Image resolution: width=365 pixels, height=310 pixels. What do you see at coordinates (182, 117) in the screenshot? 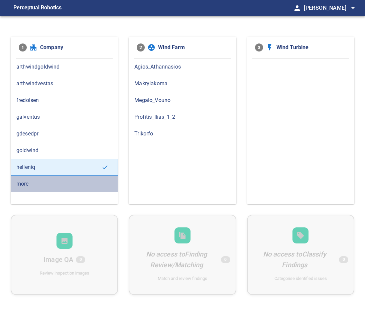
I see `span: Profitis_Ilias_1_2` at bounding box center [182, 117].